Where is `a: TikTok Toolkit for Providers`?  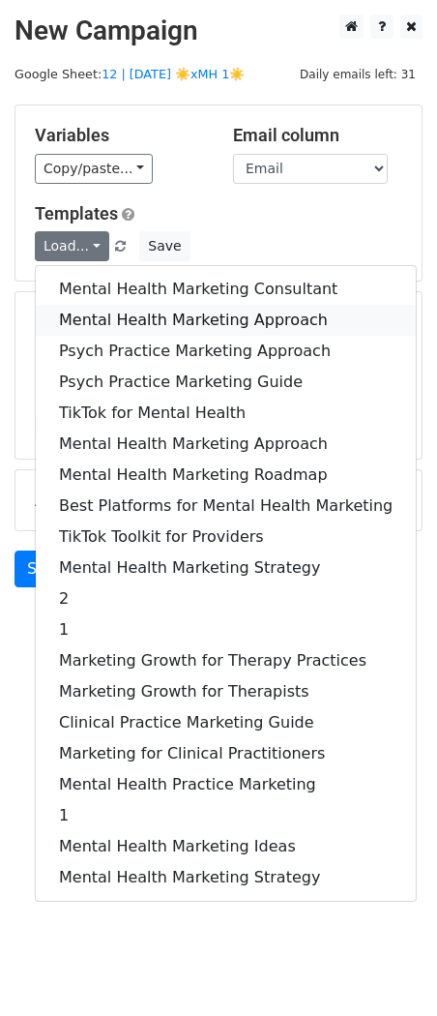 a: TikTok Toolkit for Providers is located at coordinates (225, 537).